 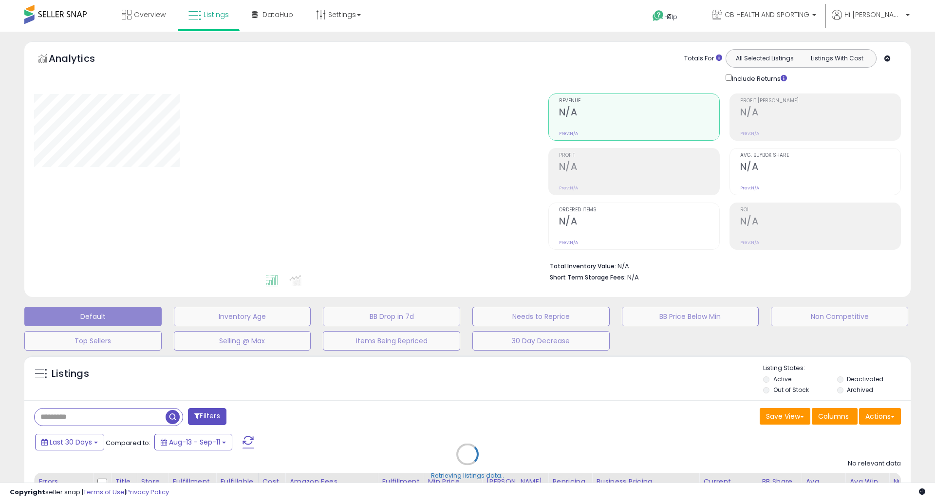 I want to click on button: Default, so click(x=93, y=317).